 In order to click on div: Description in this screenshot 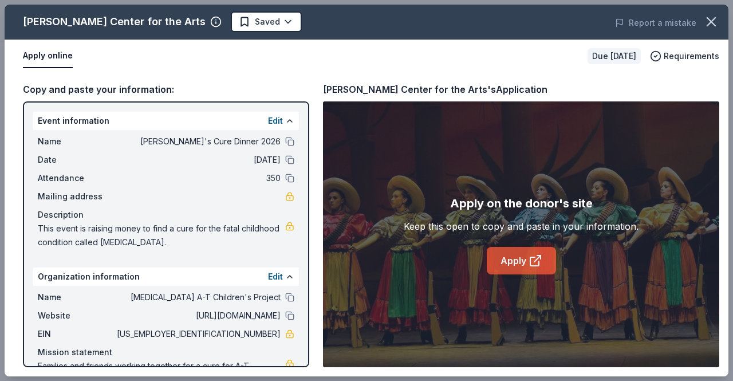, I will do `click(166, 215)`.